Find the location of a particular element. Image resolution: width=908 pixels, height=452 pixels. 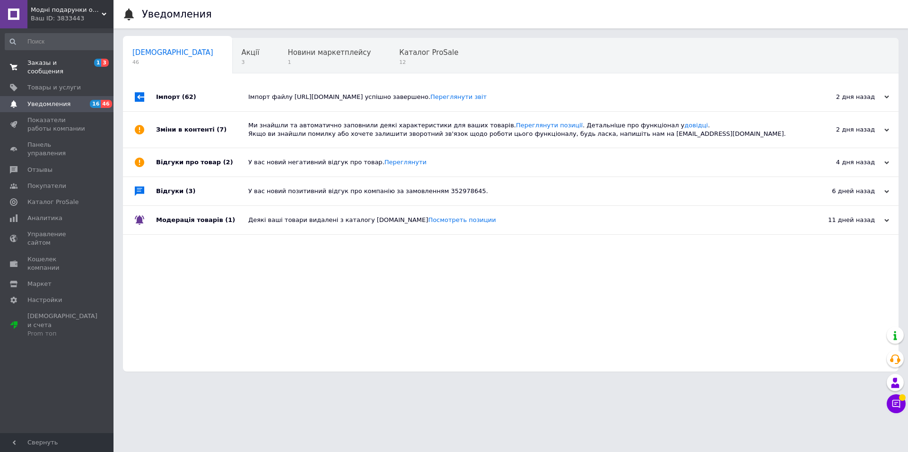

a: Посмотреть позиции is located at coordinates (462, 219).